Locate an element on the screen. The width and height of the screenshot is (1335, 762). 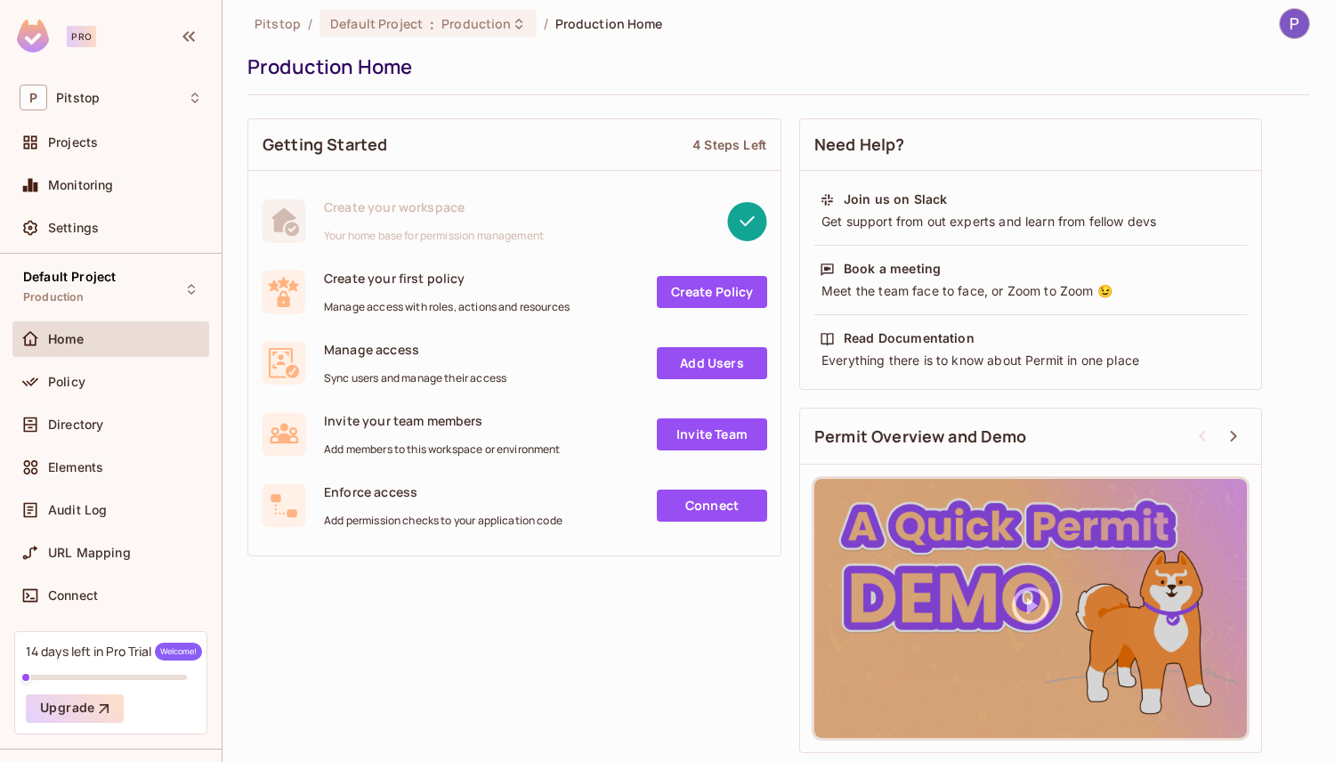
span: Invite your team members is located at coordinates (442, 420).